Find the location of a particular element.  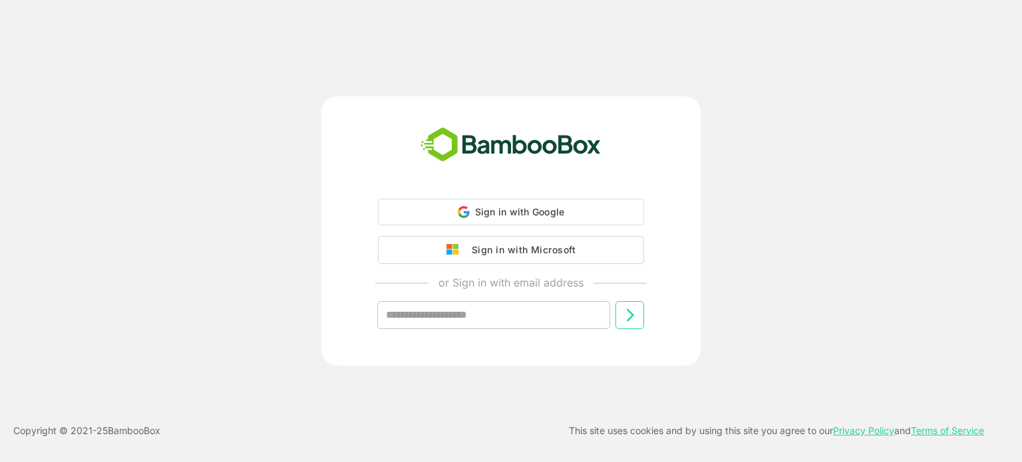

span: Sign in with Google is located at coordinates (519, 211).